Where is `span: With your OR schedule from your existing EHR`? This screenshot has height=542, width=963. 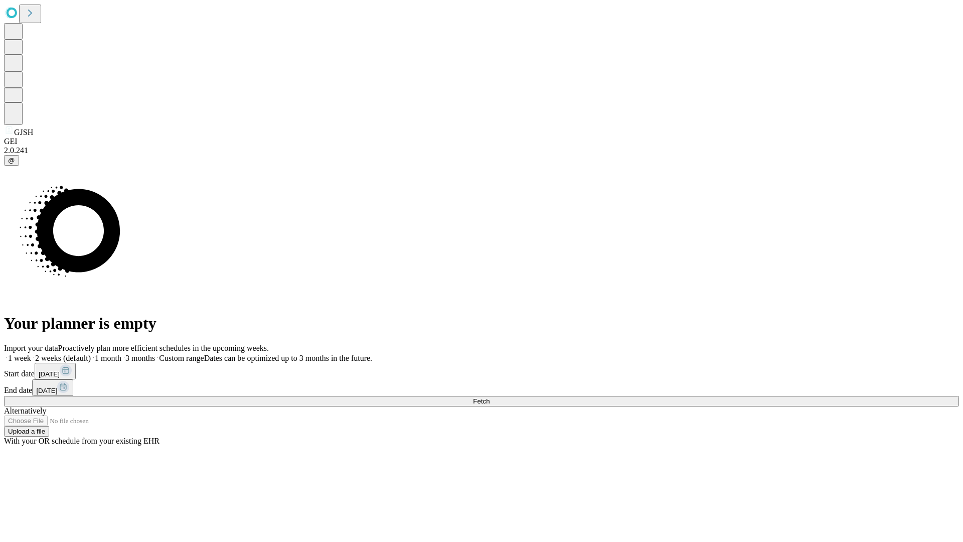 span: With your OR schedule from your existing EHR is located at coordinates (82, 441).